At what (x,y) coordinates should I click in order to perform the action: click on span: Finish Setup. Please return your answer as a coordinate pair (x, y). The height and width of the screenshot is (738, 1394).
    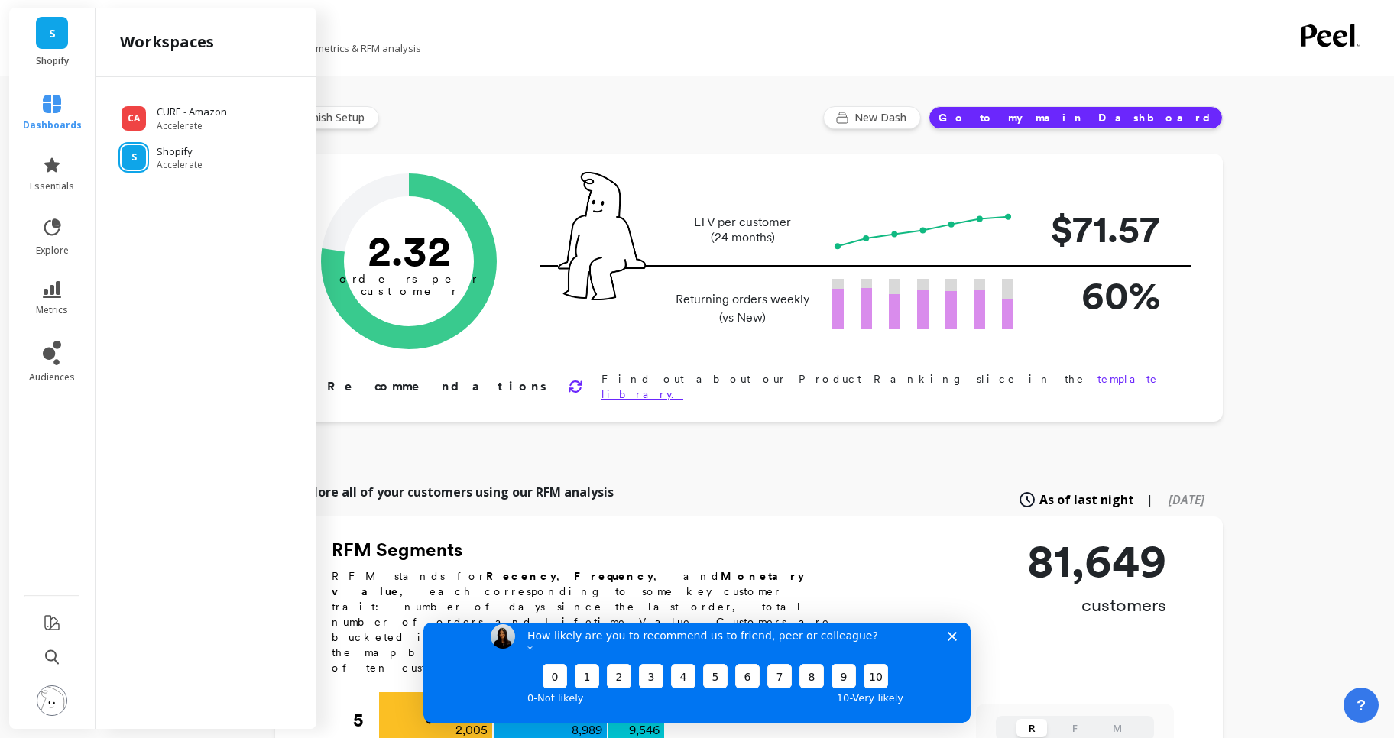
    Looking at the image, I should click on (336, 118).